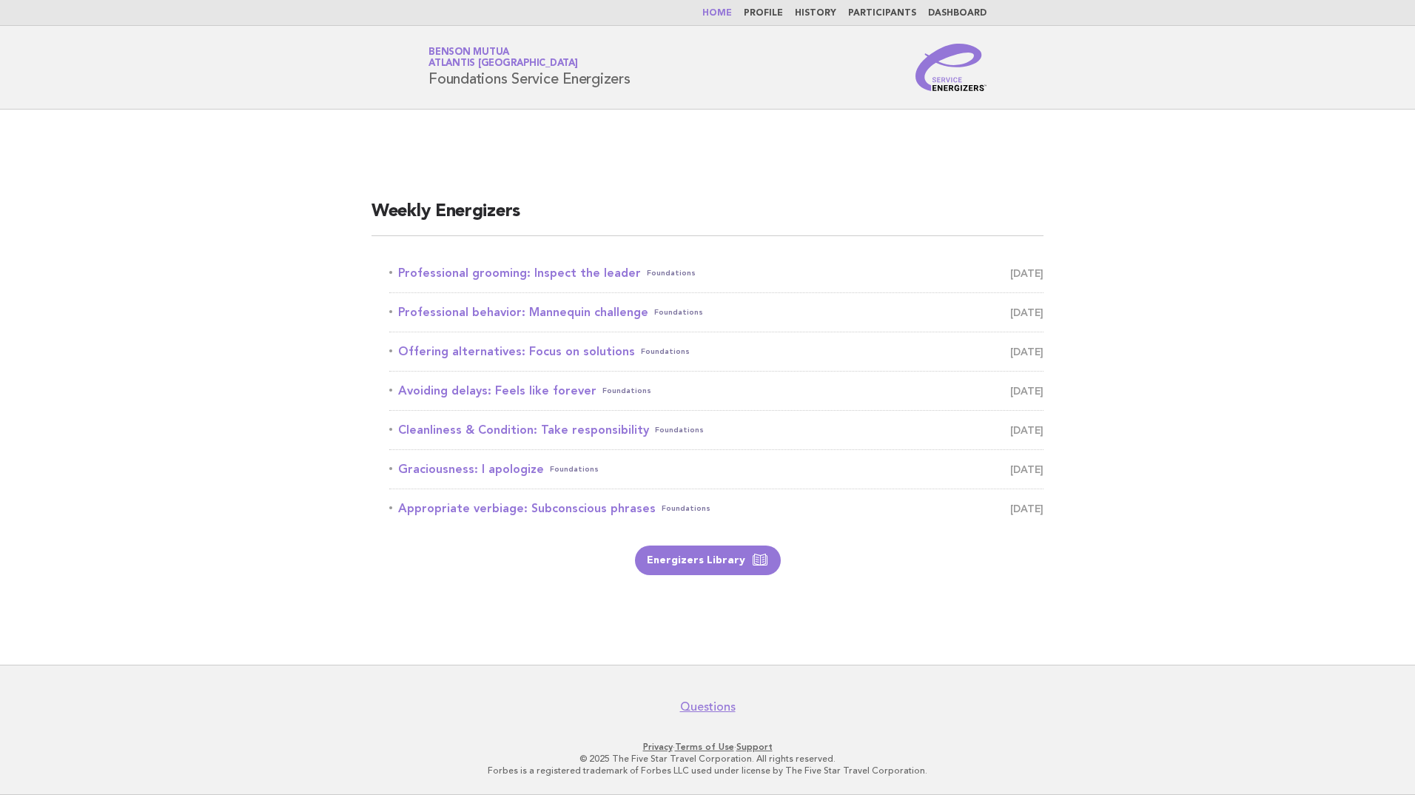 The width and height of the screenshot is (1415, 795). What do you see at coordinates (816, 13) in the screenshot?
I see `a: History` at bounding box center [816, 13].